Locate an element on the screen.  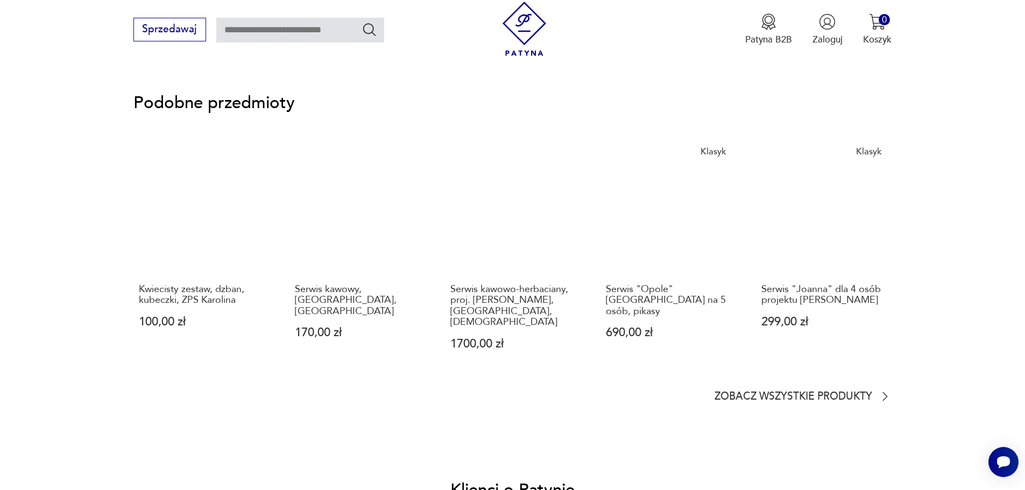
p: 100,00 zł is located at coordinates (201, 322).